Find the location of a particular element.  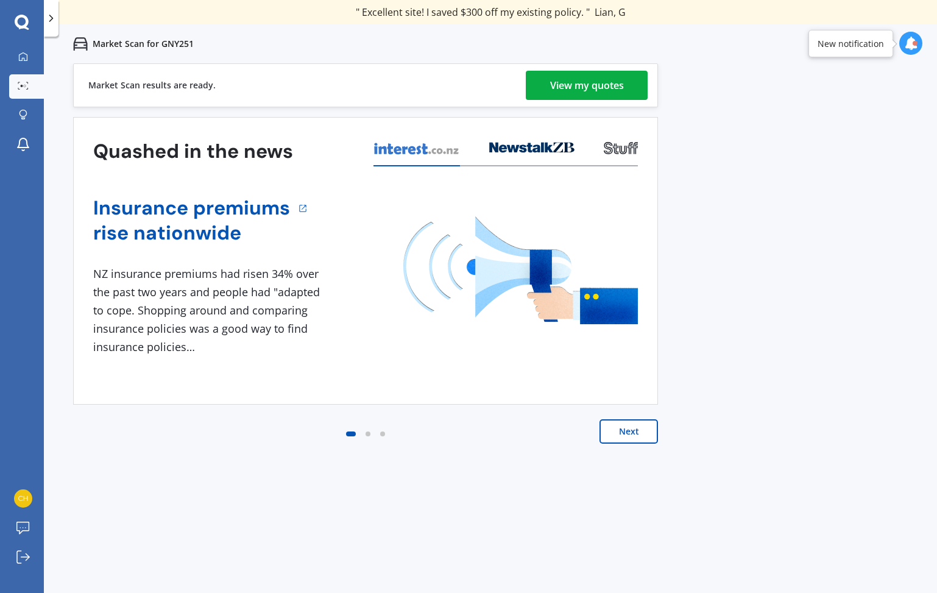

a: Insurance premiums is located at coordinates (191, 208).